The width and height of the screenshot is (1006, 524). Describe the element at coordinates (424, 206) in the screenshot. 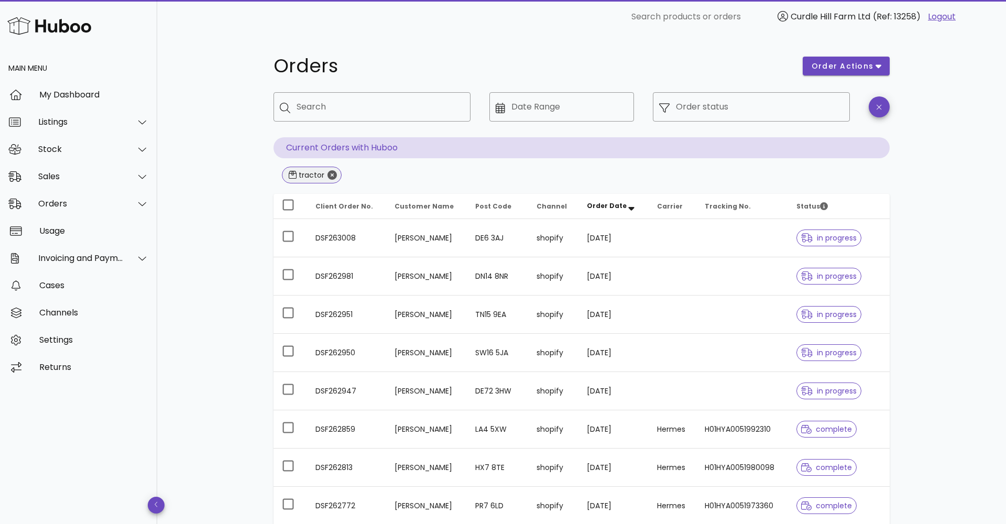

I see `span: Customer Name` at that location.